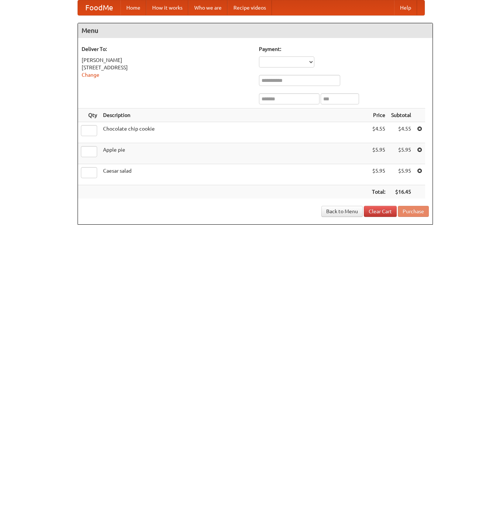 The image size is (502, 522). What do you see at coordinates (380, 212) in the screenshot?
I see `a: Clear Cart` at bounding box center [380, 212].